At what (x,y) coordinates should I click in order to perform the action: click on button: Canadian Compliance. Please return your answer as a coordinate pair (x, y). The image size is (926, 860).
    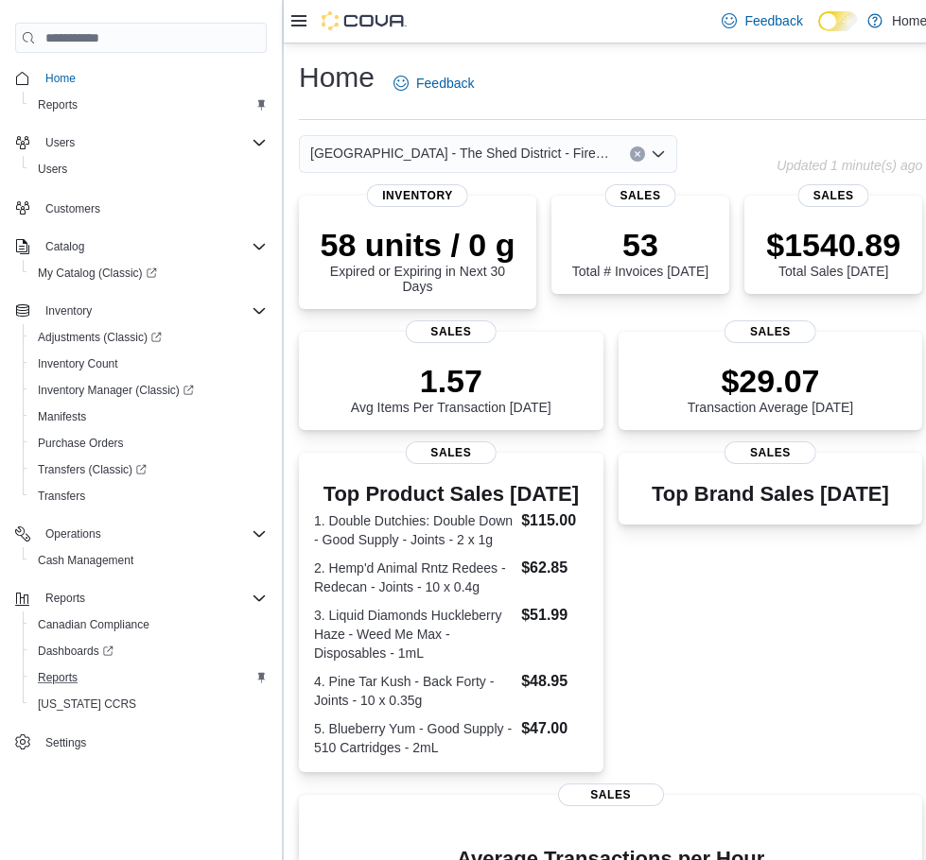
    Looking at the image, I should click on (148, 625).